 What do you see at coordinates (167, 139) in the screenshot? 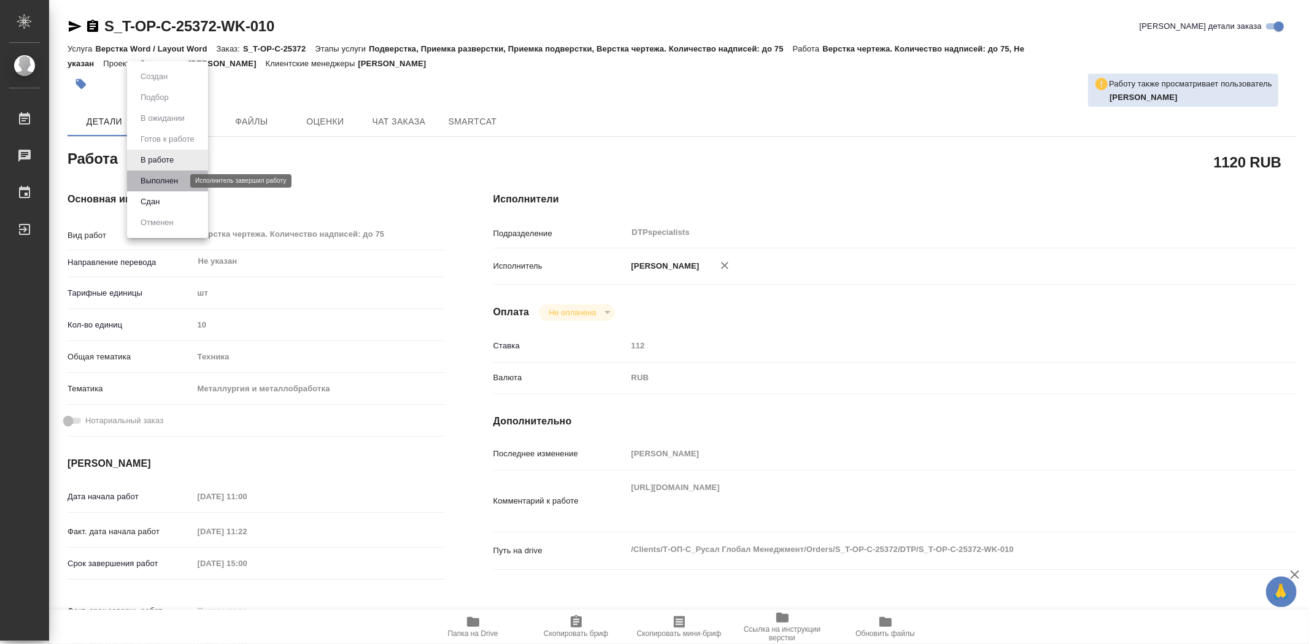
I see `button: Готов к работе` at bounding box center [167, 139].